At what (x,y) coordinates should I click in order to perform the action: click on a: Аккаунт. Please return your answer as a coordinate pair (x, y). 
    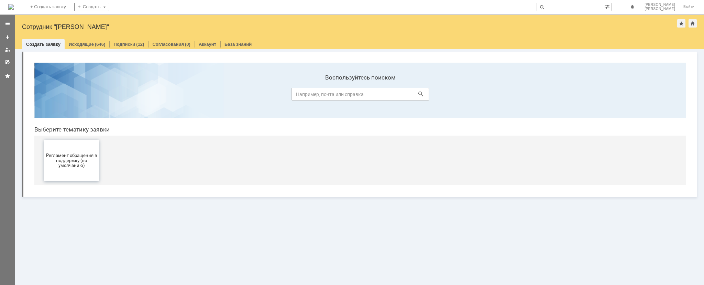
    Looking at the image, I should click on (207, 44).